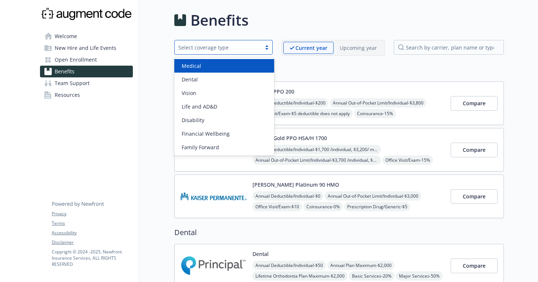  I want to click on span: Disability, so click(193, 120).